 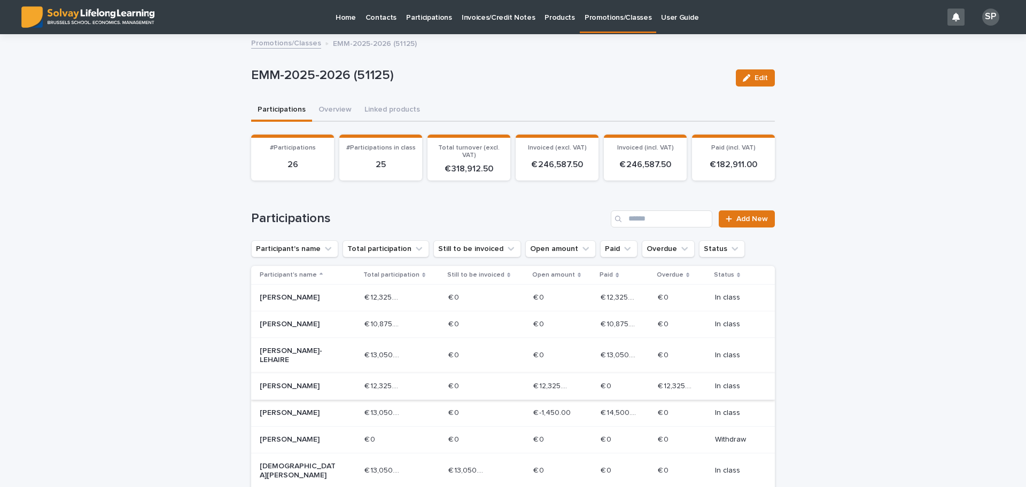 I want to click on p: Total participation, so click(x=391, y=275).